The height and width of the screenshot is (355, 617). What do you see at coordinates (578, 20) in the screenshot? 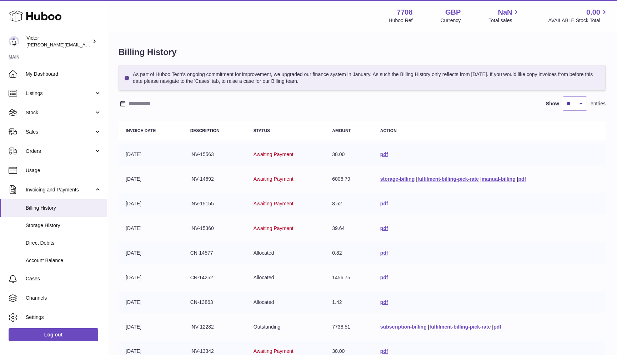
I see `span: AVAILABLE Stock Total` at bounding box center [578, 20].